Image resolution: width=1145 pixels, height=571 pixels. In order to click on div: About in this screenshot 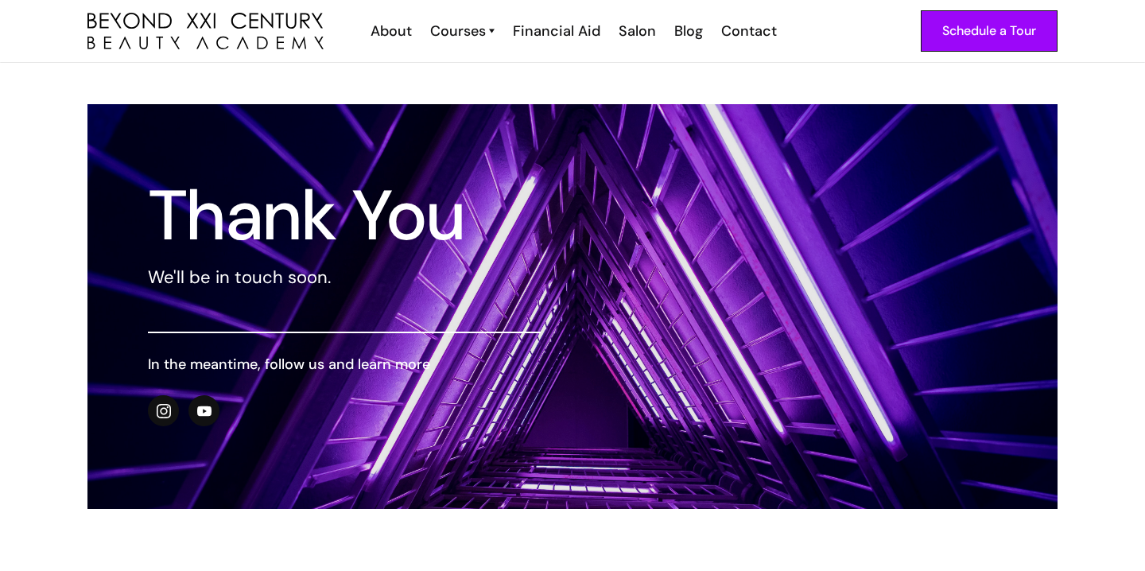, I will do `click(391, 31)`.